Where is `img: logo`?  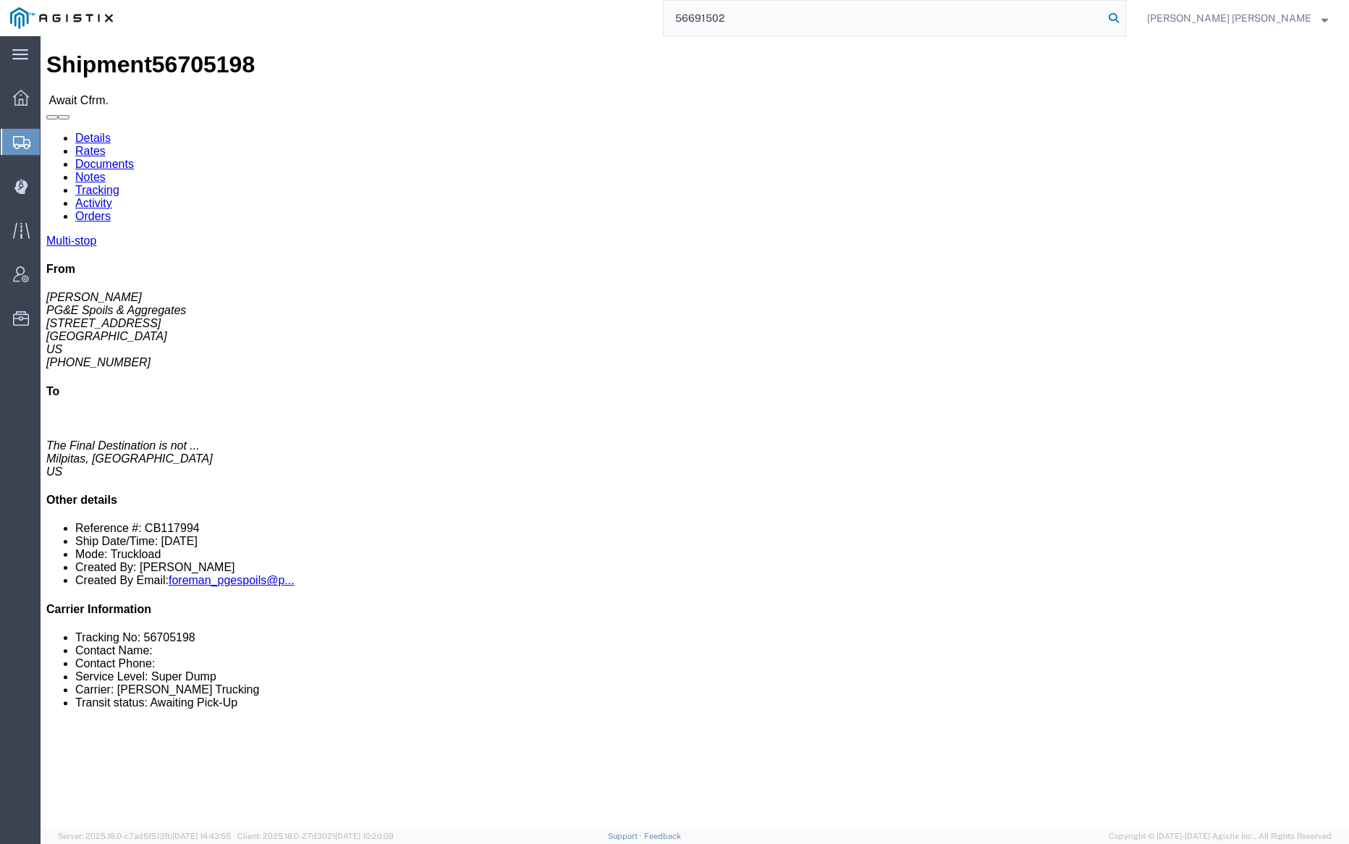 img: logo is located at coordinates (62, 18).